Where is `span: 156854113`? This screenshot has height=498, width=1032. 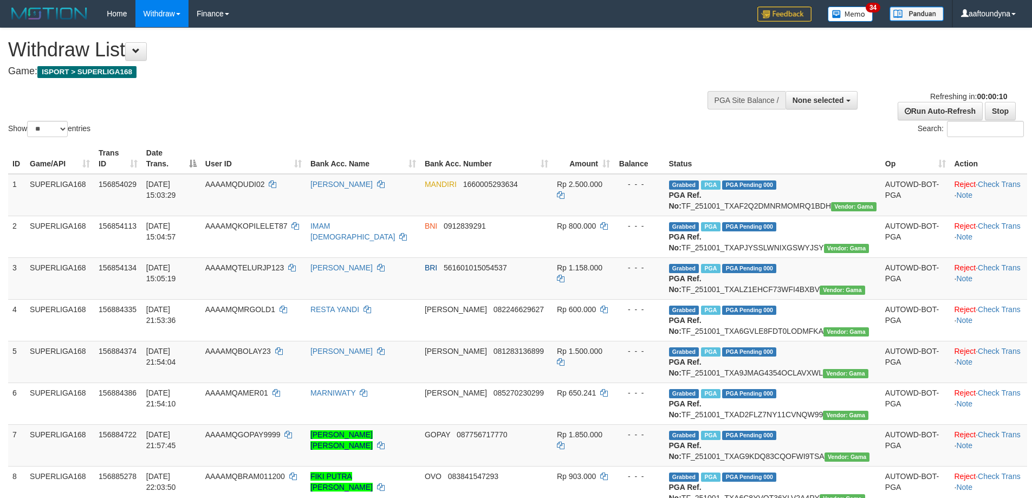 span: 156854113 is located at coordinates (118, 226).